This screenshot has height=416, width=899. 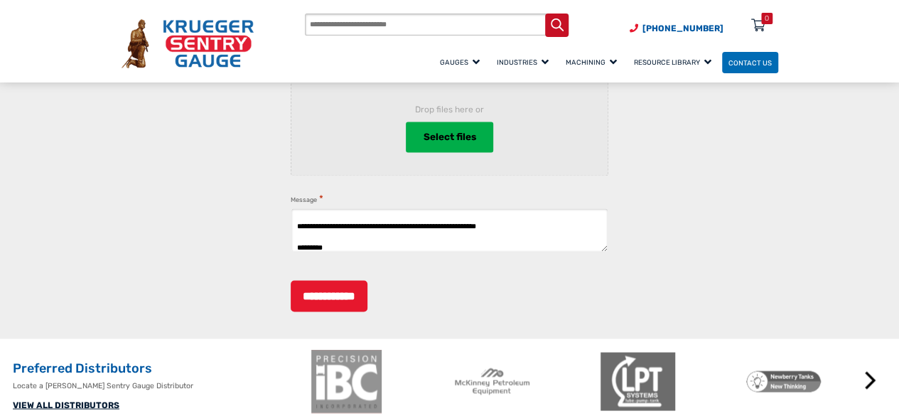 What do you see at coordinates (750, 63) in the screenshot?
I see `a: Contact Us` at bounding box center [750, 63].